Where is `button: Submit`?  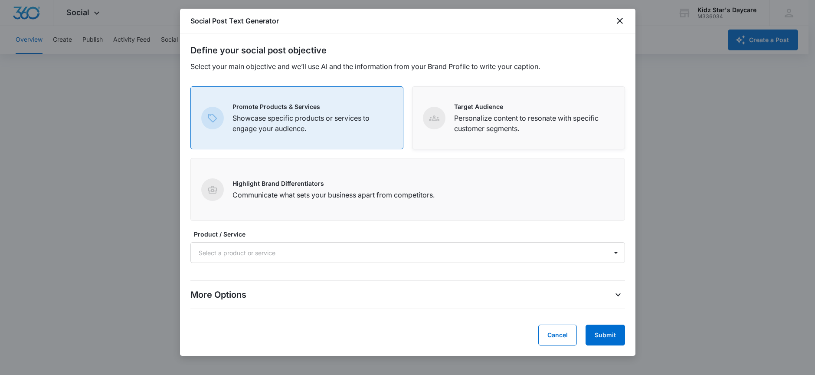 button: Submit is located at coordinates (605, 335).